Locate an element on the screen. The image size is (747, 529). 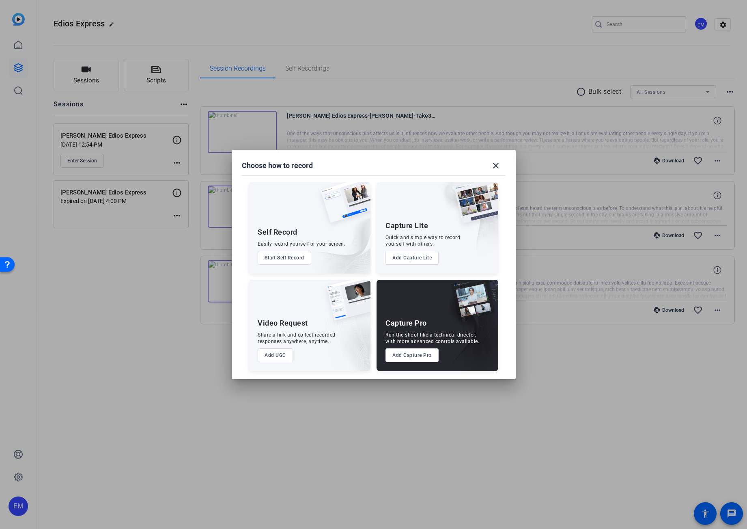
img: ugc-content.png is located at coordinates (345, 304).